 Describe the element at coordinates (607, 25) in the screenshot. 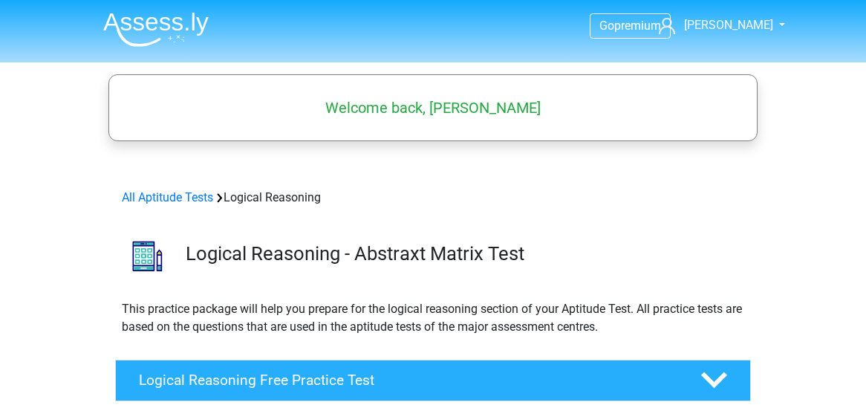

I see `span: Go` at that location.